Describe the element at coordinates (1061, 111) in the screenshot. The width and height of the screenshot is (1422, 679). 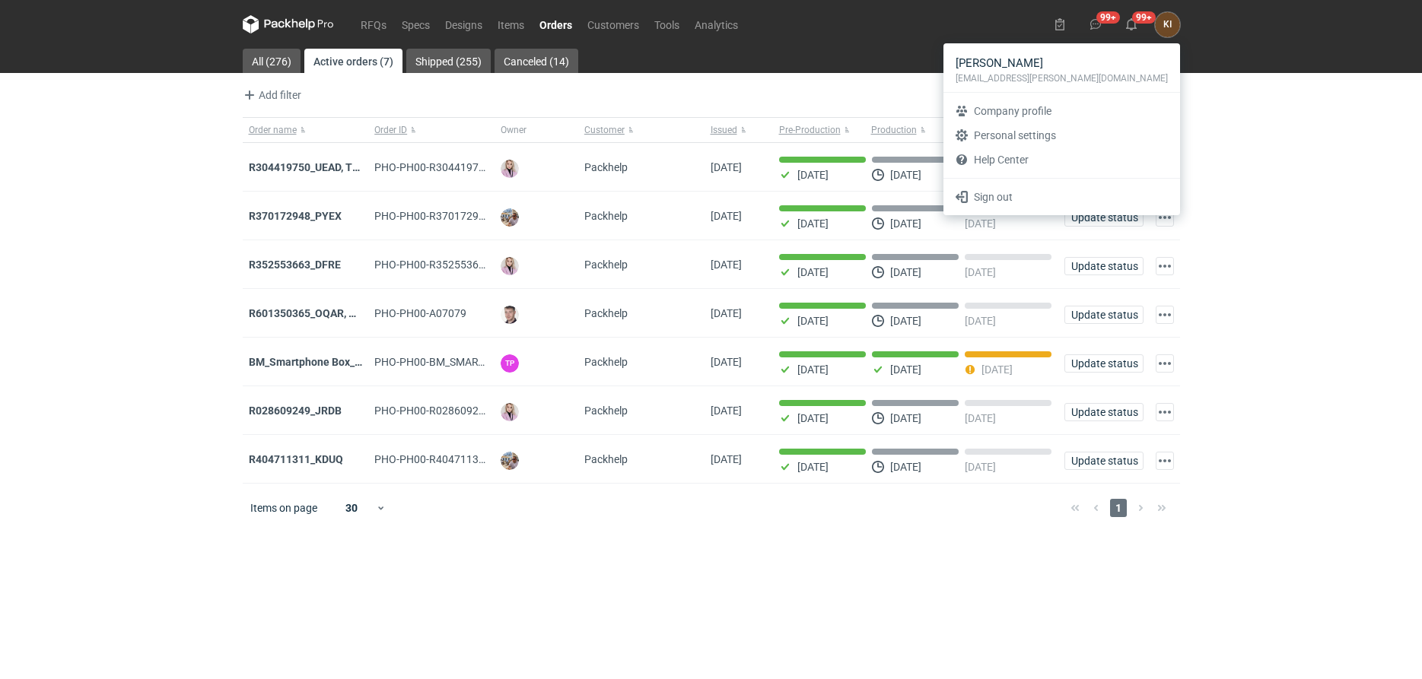
I see `a: Company profile` at that location.